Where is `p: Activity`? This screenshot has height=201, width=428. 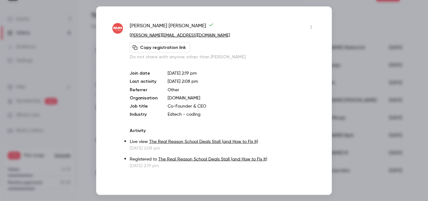 p: Activity is located at coordinates (223, 130).